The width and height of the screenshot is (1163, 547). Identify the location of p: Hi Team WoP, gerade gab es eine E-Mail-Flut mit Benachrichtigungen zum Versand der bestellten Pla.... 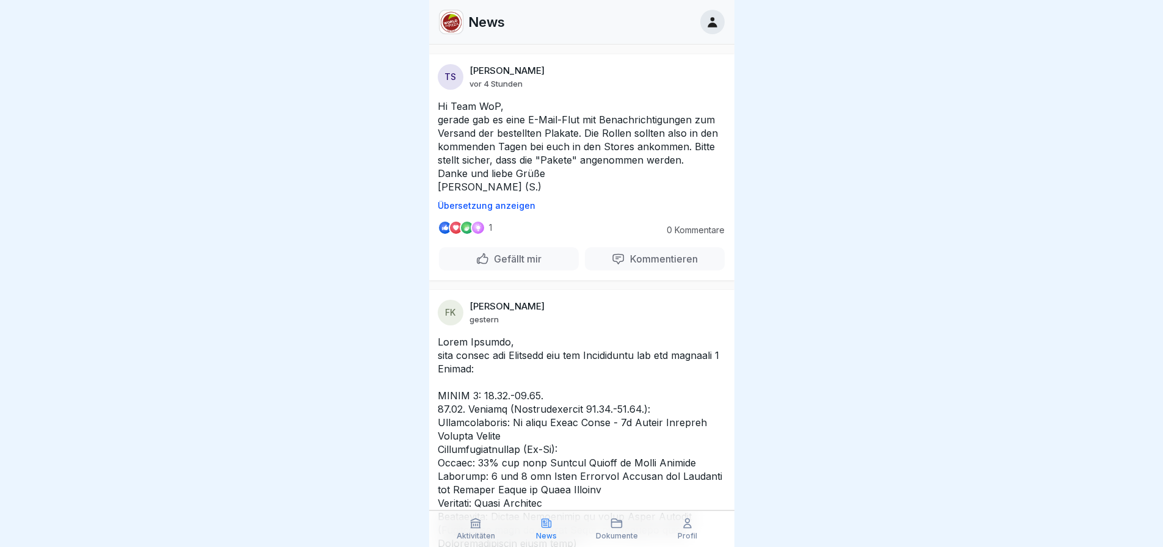
(582, 147).